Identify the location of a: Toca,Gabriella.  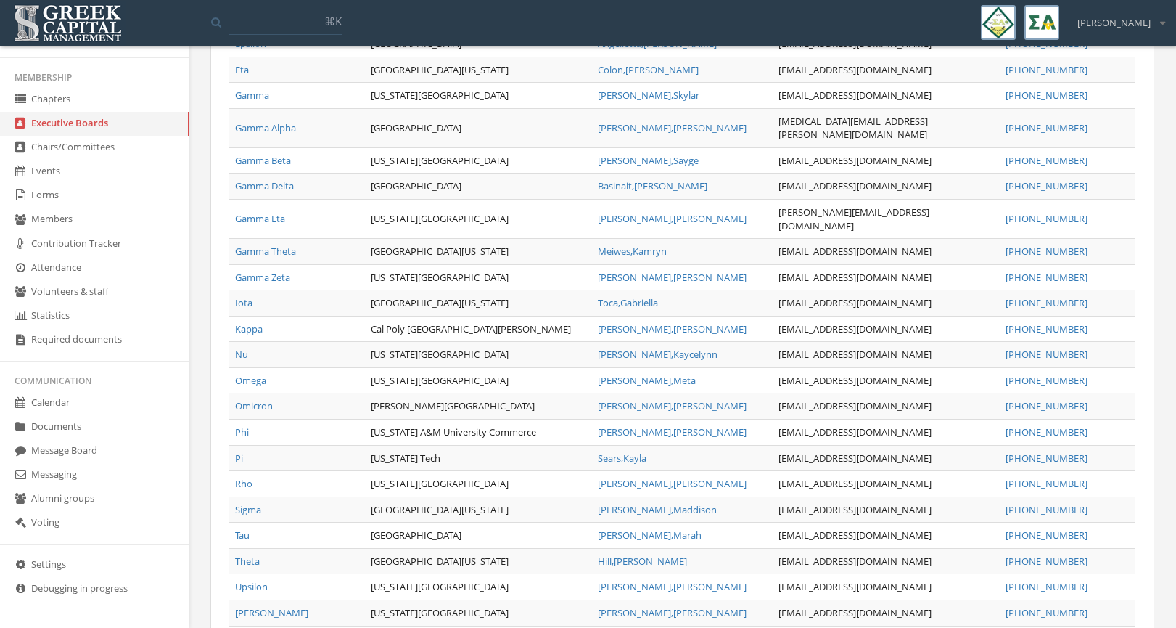
(628, 303).